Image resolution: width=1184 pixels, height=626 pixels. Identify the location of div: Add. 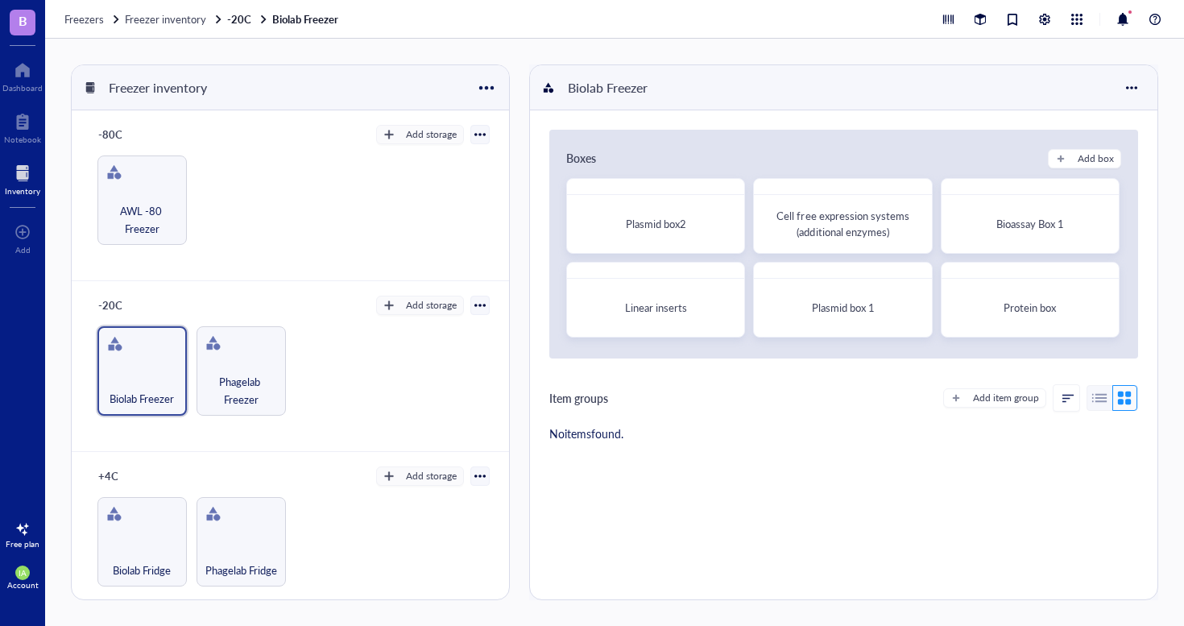
(23, 250).